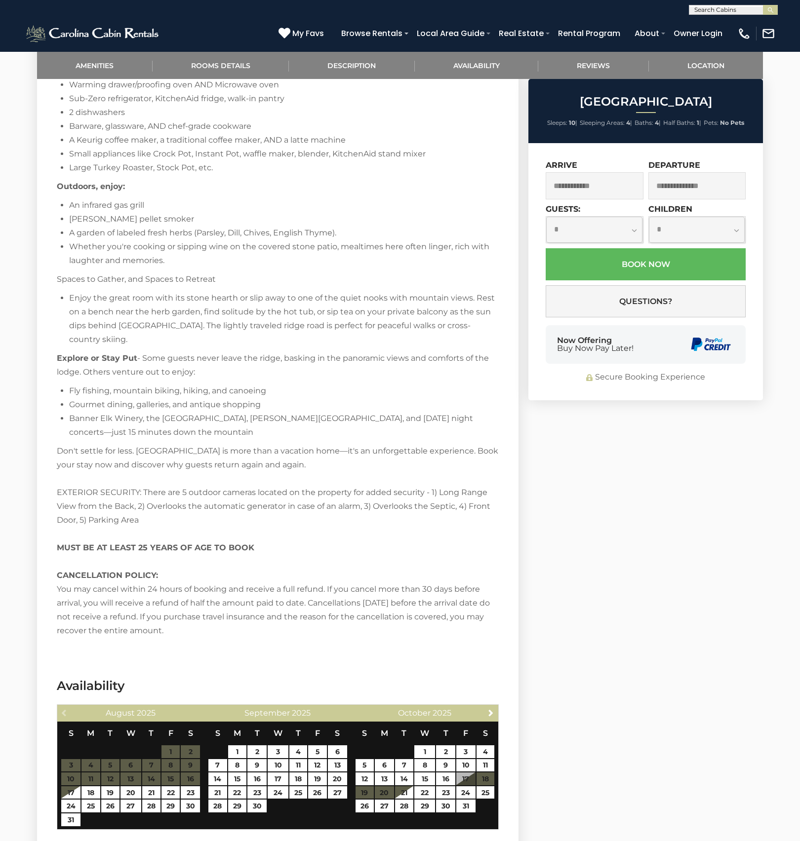 This screenshot has height=841, width=800. What do you see at coordinates (318, 733) in the screenshot?
I see `span: Friday` at bounding box center [318, 733].